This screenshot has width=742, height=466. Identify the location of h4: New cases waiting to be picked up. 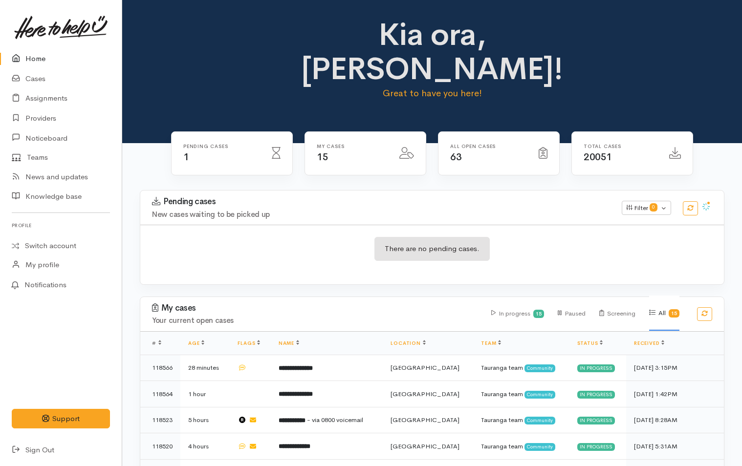
(381, 215).